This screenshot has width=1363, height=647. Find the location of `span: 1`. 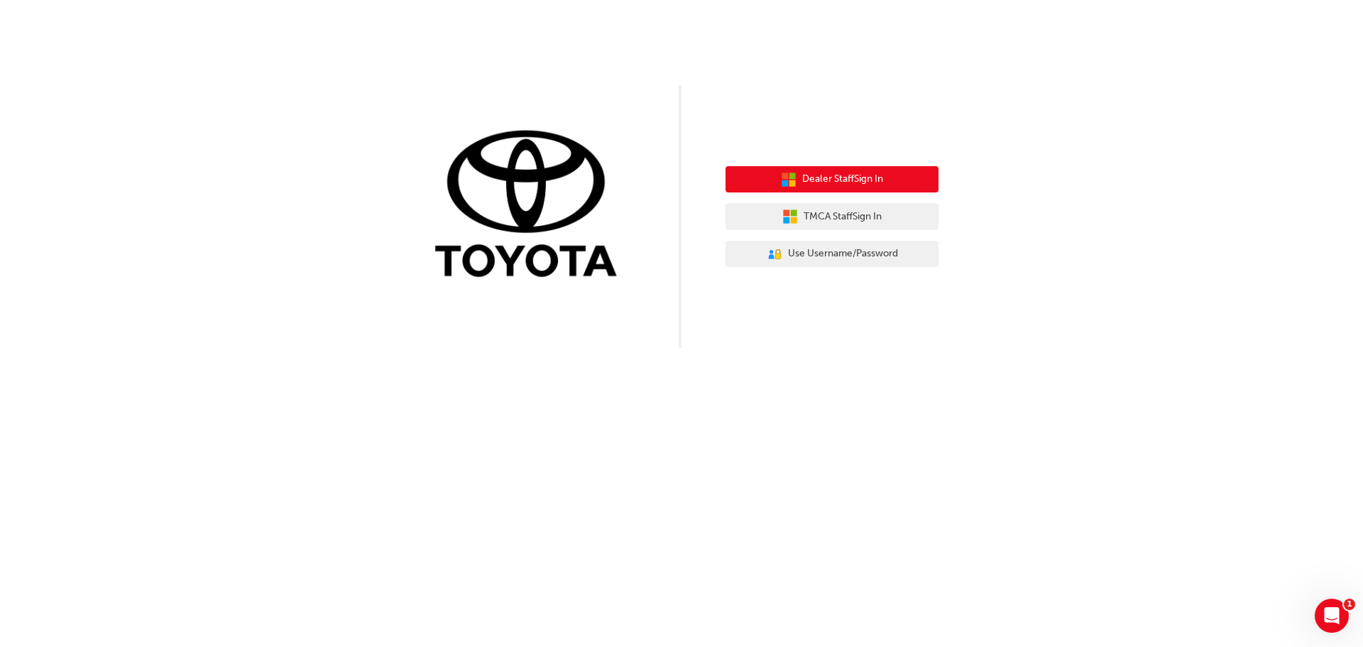

span: 1 is located at coordinates (1350, 604).